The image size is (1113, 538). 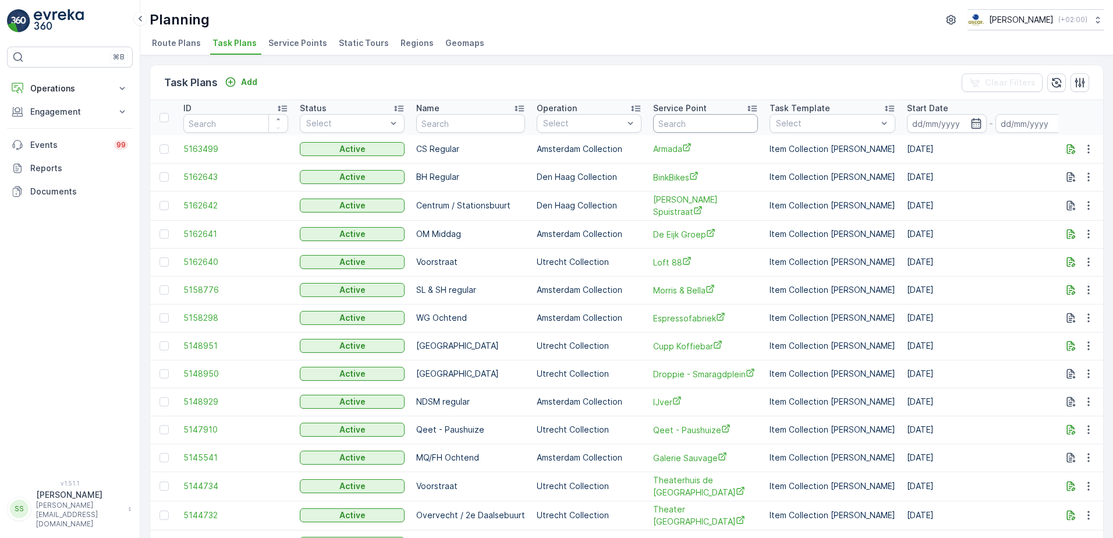 I want to click on p: CS Regular, so click(x=470, y=149).